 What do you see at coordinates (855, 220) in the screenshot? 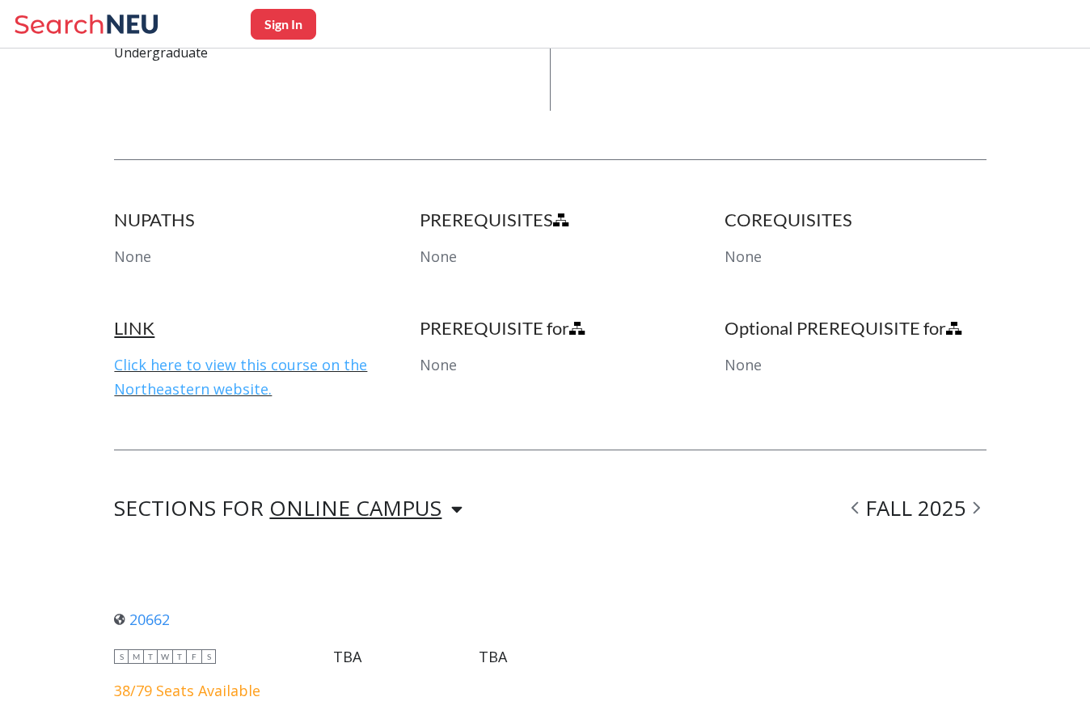
I see `h4: COREQUISITES` at bounding box center [855, 220].